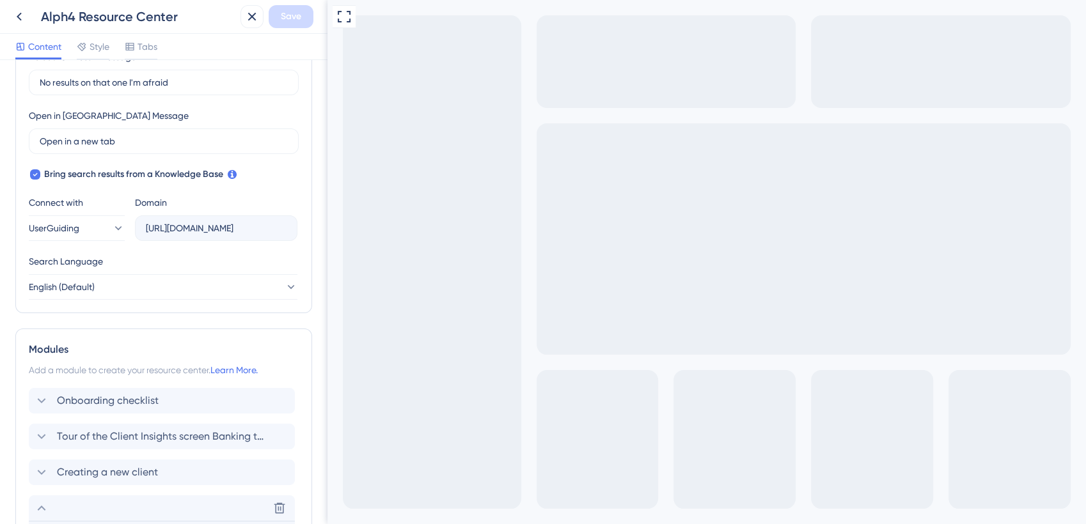 The image size is (1086, 524). Describe the element at coordinates (163, 287) in the screenshot. I see `button: English (Default)` at that location.